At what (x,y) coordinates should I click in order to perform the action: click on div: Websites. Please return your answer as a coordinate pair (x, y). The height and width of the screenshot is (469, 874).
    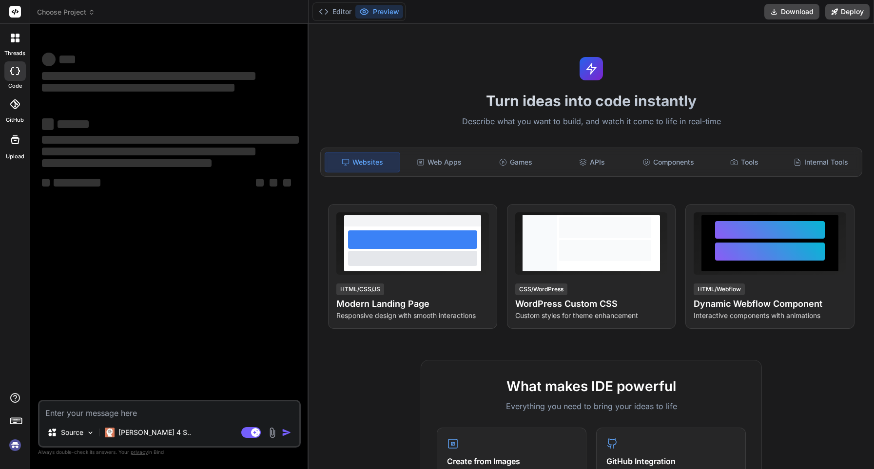
    Looking at the image, I should click on (362, 162).